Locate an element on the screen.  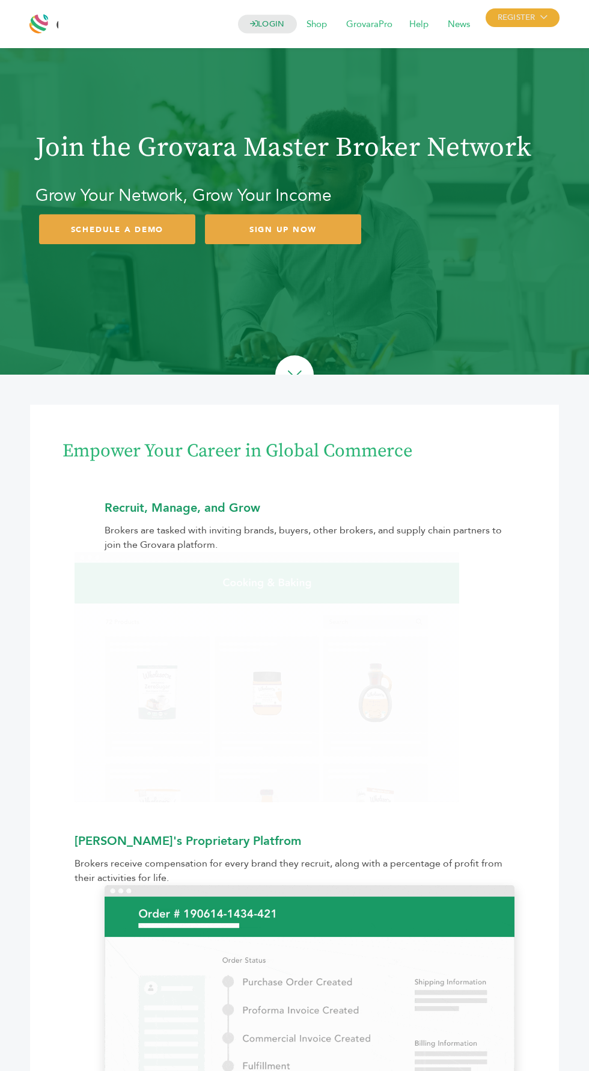
a: Help is located at coordinates (419, 25).